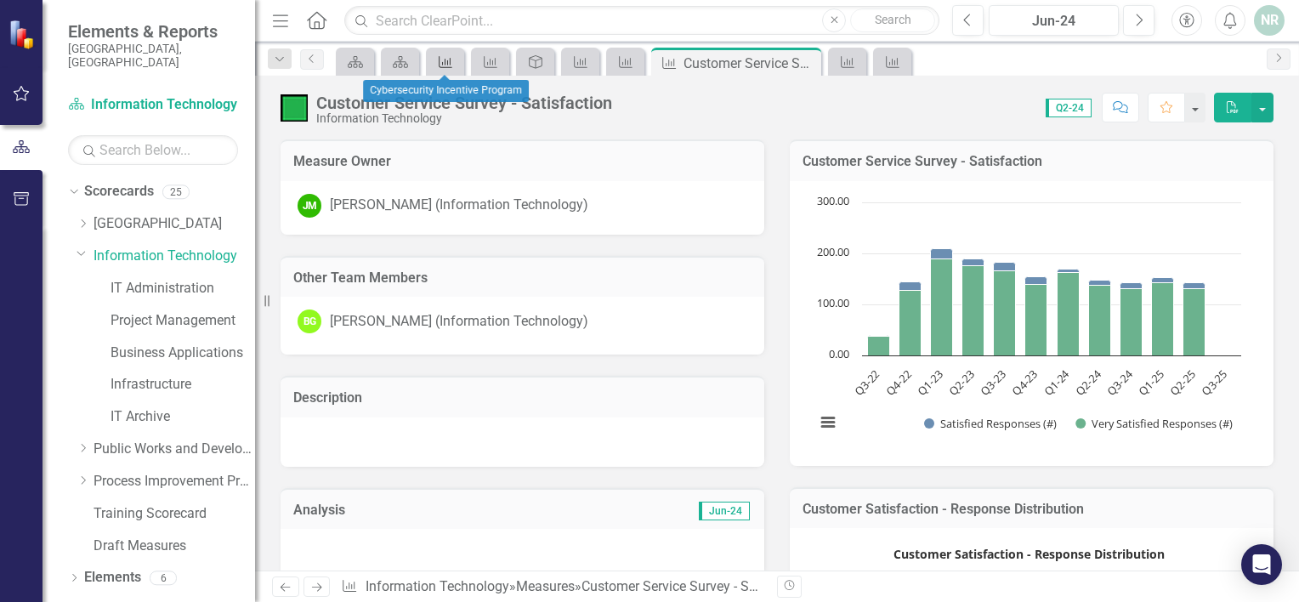  I want to click on g: Satisfied Responses (#), bar series 1 of 2 with 12 bars., so click(1046, 269).